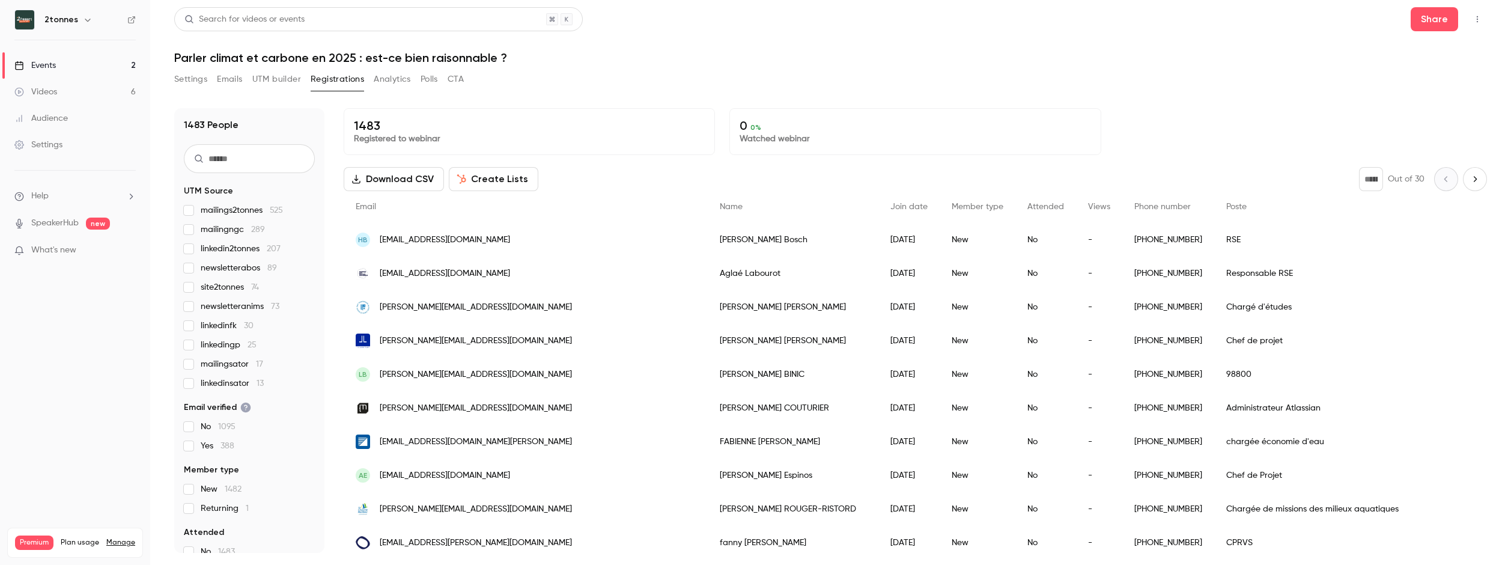 This screenshot has width=1511, height=565. I want to click on span: 13, so click(260, 383).